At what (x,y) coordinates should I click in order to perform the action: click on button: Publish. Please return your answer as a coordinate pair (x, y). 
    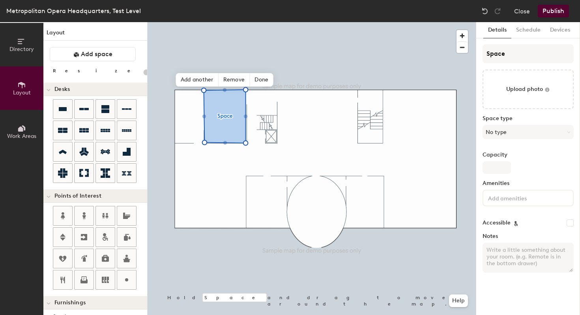
    Looking at the image, I should click on (553, 11).